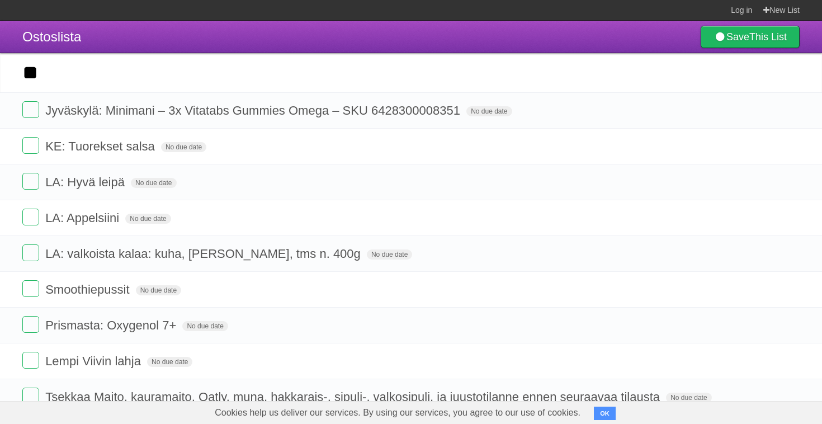 This screenshot has width=822, height=424. What do you see at coordinates (767, 37) in the screenshot?
I see `b: This List` at bounding box center [767, 37].